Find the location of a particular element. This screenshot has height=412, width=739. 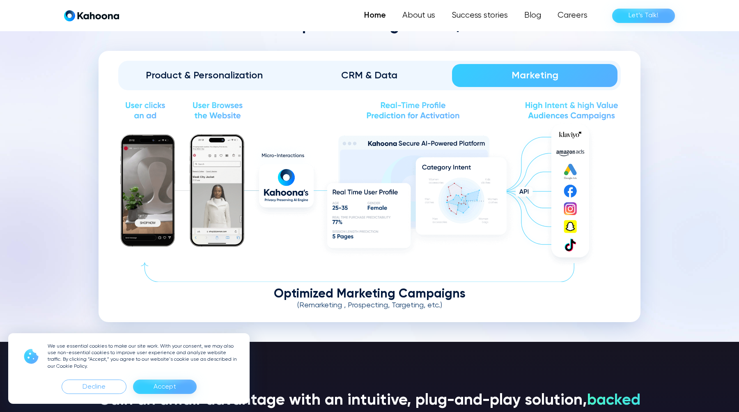

div: CRM & Data is located at coordinates (369, 76).